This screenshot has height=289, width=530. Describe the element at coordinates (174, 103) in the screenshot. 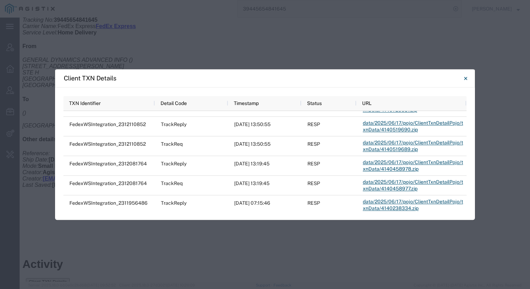

I see `span: Detail Code` at that location.